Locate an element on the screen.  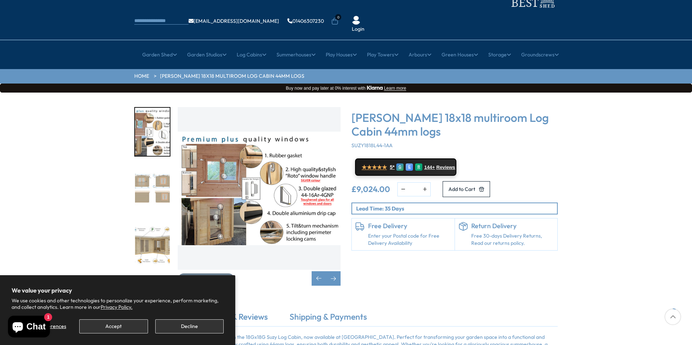
a: Shipping & Payments is located at coordinates (328, 319).